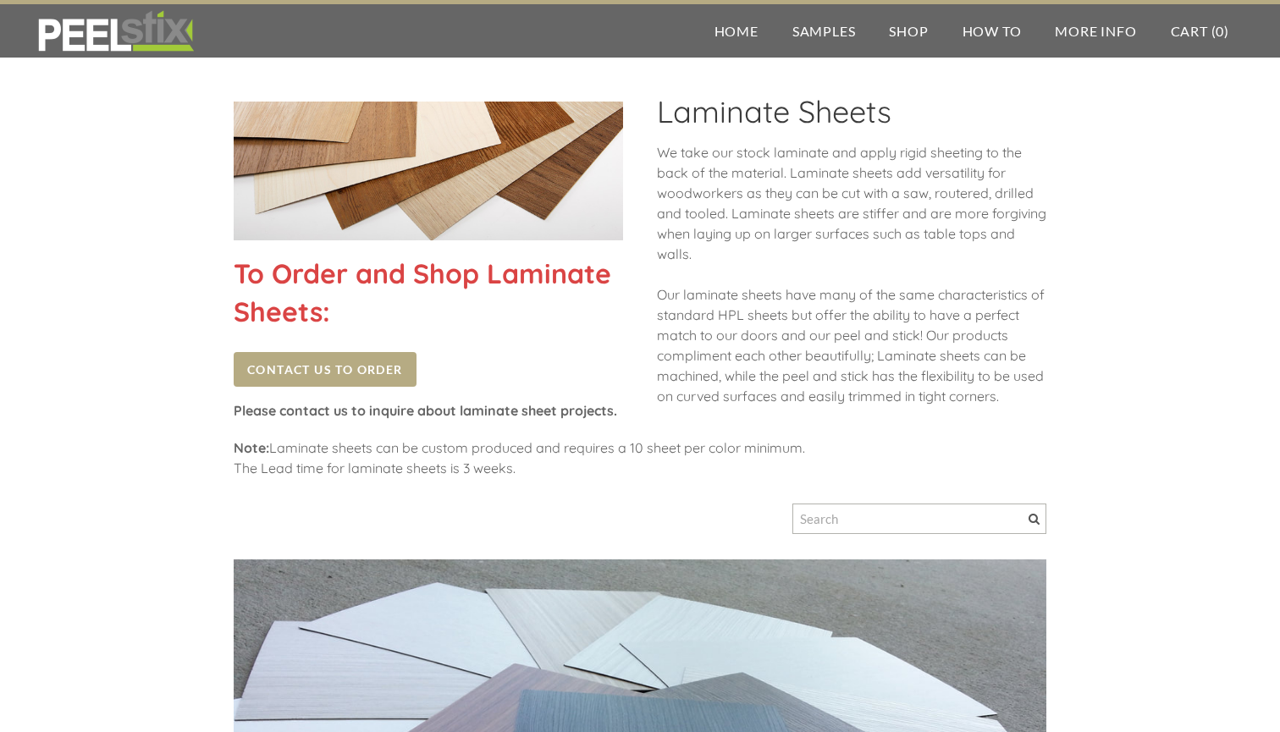 The image size is (1280, 732). I want to click on span: Contact Us to Order, so click(325, 369).